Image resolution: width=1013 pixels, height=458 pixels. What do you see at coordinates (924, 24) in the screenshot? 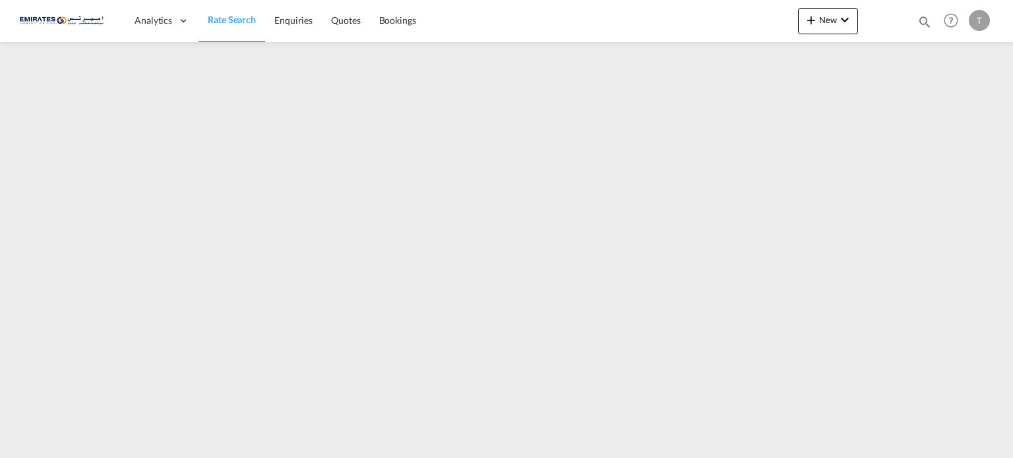
I see `div: icon-magnify` at bounding box center [924, 24].